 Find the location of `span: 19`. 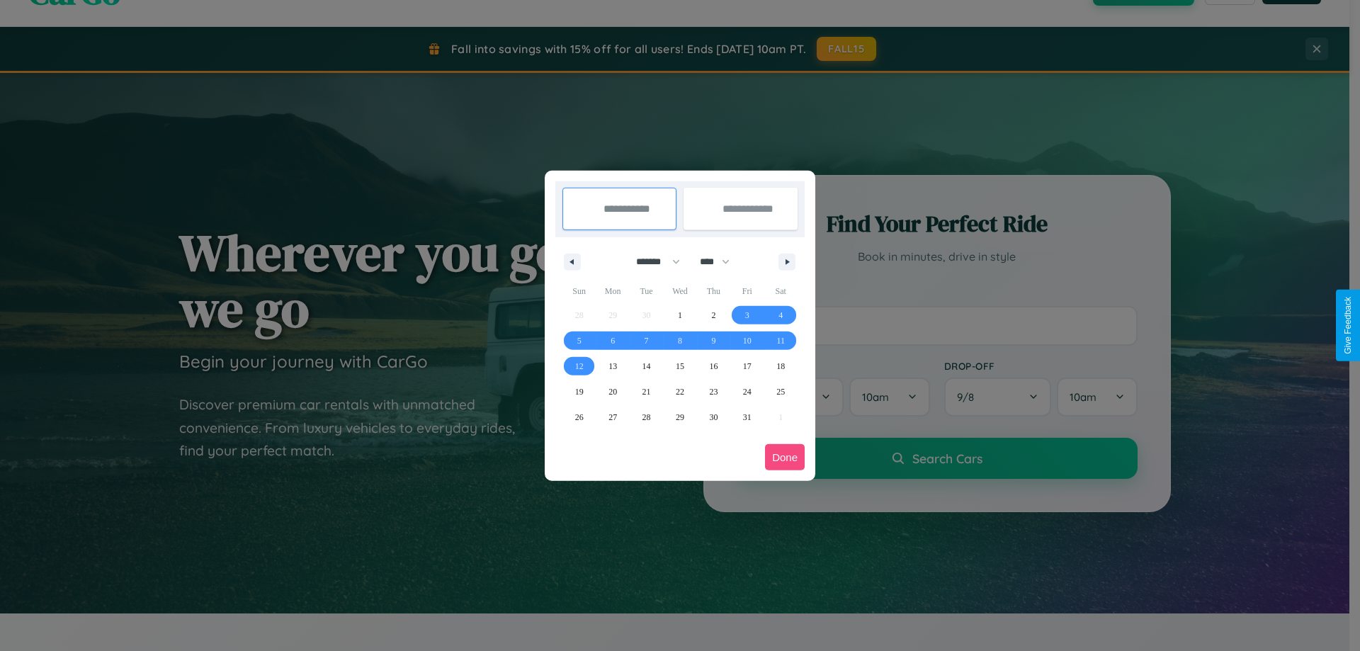

span: 19 is located at coordinates (579, 392).